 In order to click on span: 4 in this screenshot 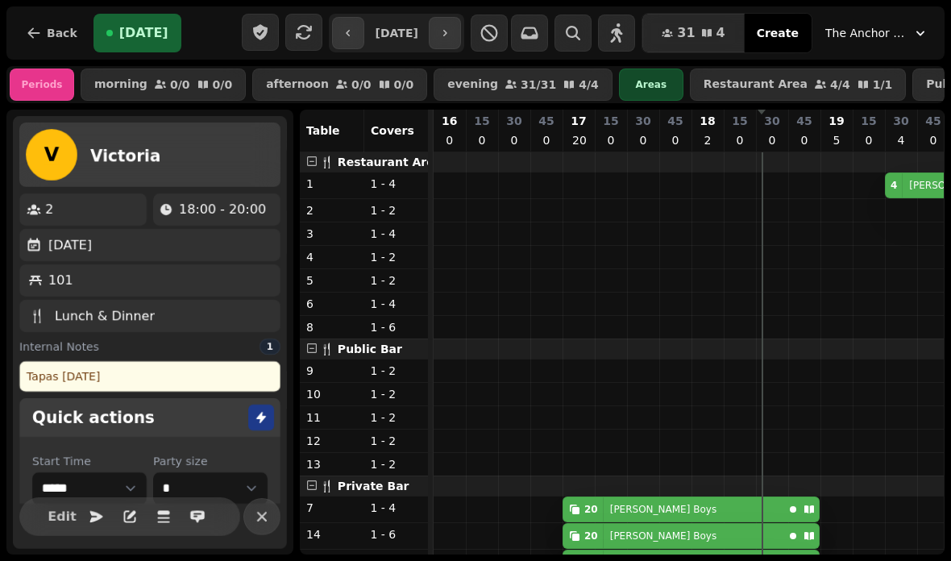, I will do `click(720, 33)`.